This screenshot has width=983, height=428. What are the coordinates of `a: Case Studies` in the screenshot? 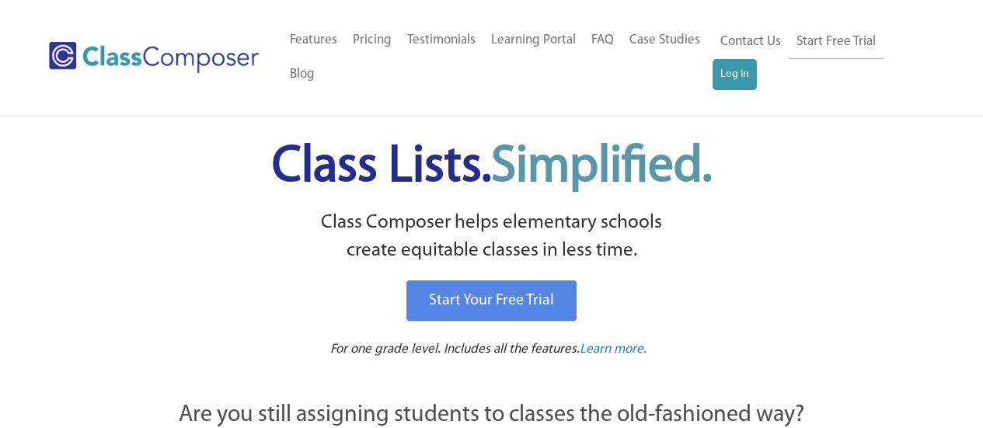 It's located at (664, 40).